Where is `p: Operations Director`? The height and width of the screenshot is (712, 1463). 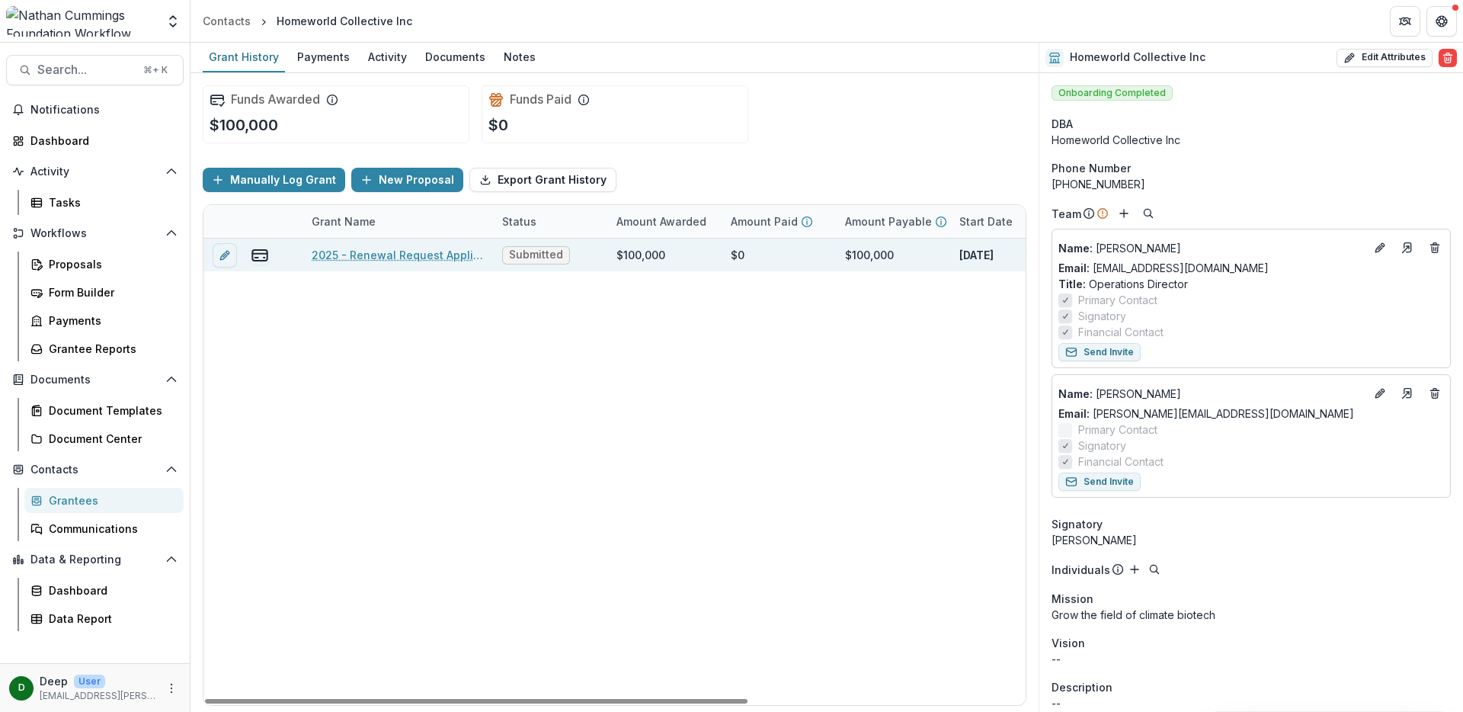
p: Operations Director is located at coordinates (1251, 283).